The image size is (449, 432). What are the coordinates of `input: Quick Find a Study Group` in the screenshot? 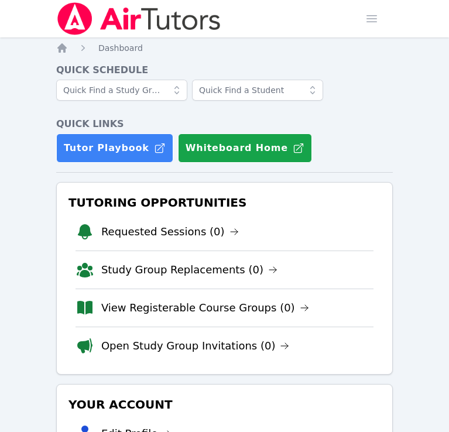 It's located at (122, 90).